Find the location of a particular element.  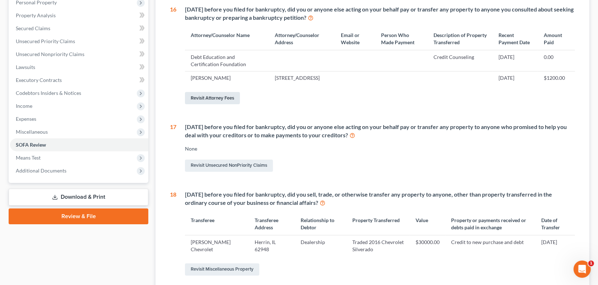

span: Expenses is located at coordinates (26, 118).